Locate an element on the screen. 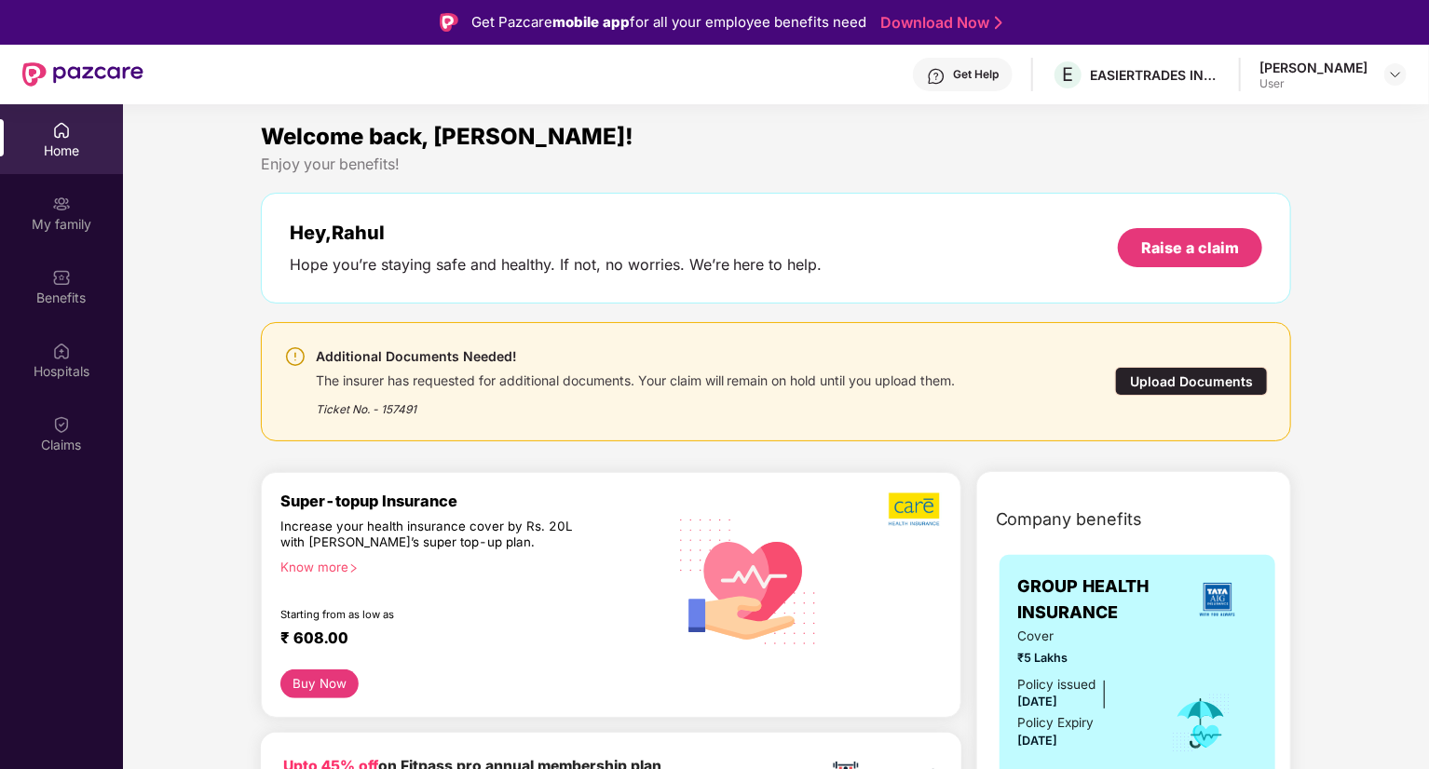 This screenshot has width=1429, height=769. img: b5dec4f62d2307b9de63beb79f102df3.png is located at coordinates (915, 510).